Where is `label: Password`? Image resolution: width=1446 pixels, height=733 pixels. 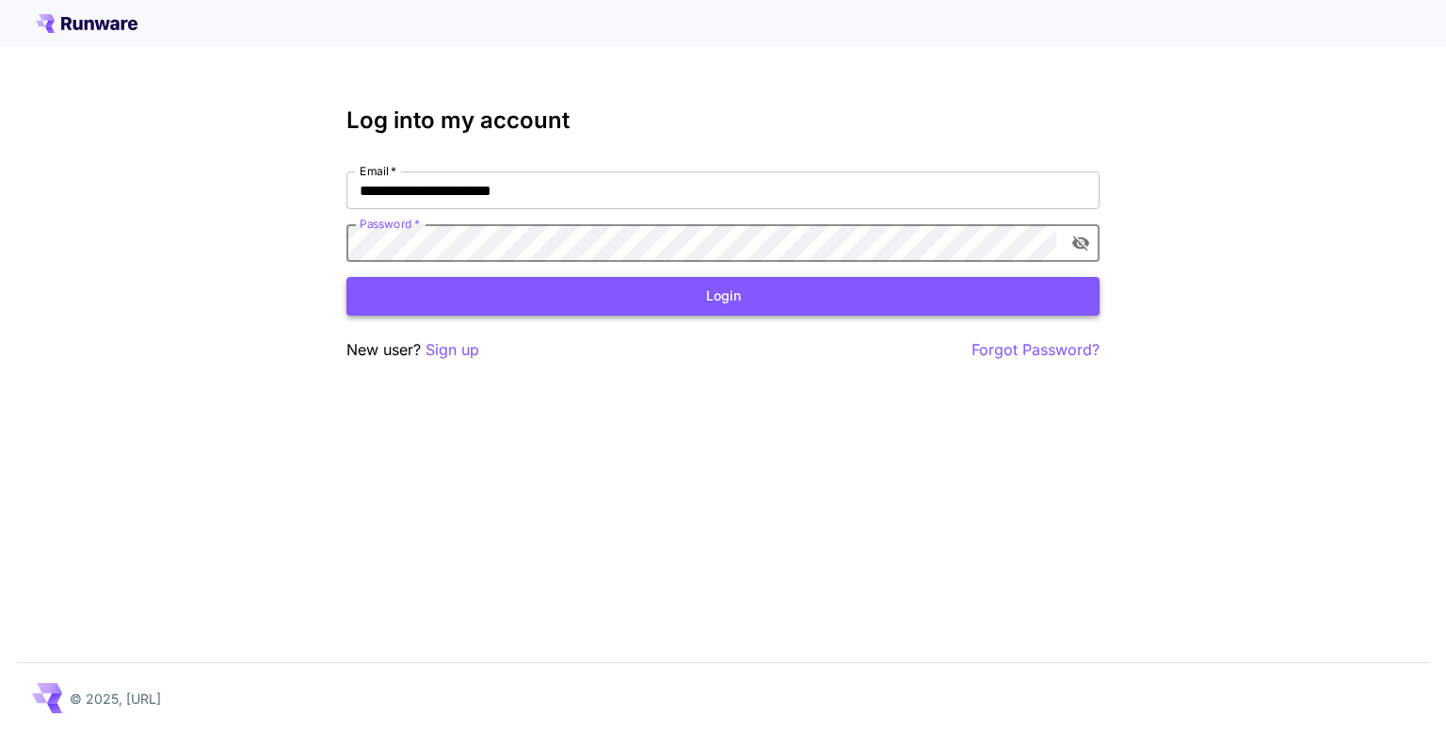 label: Password is located at coordinates (390, 223).